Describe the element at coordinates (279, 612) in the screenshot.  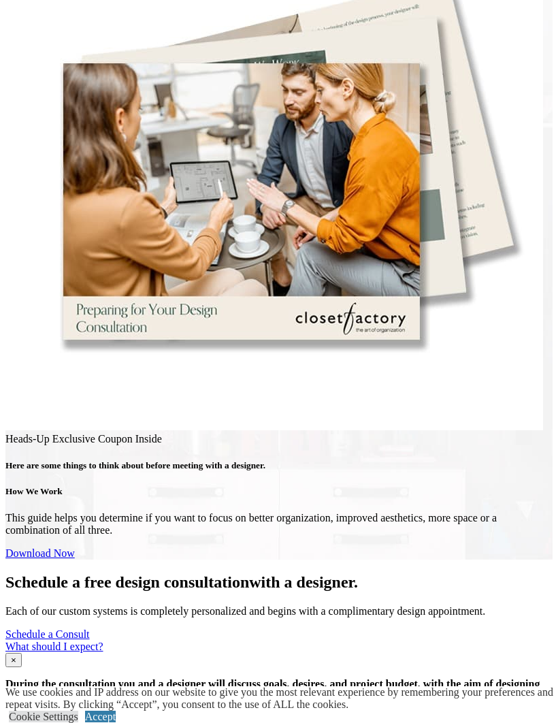
I see `p: Each of our custom systems is completely personalized and begins with a complimentary design appo...` at that location.